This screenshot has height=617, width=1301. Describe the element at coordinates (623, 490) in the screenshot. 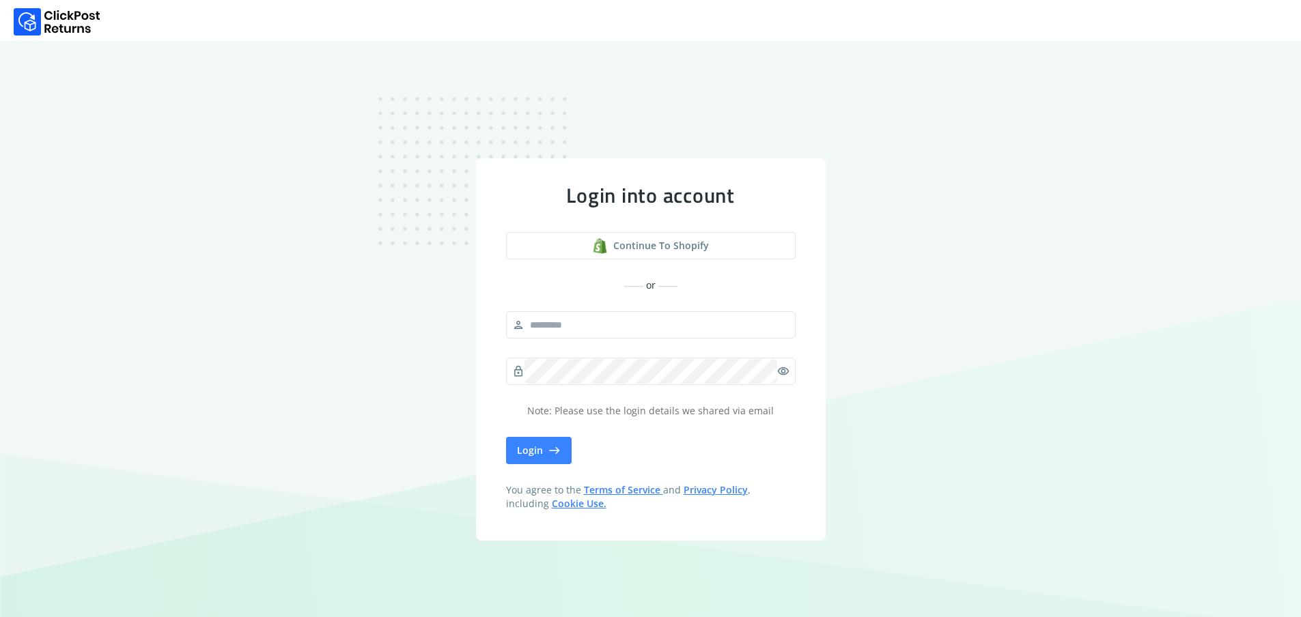

I see `a: Terms of Service` at that location.